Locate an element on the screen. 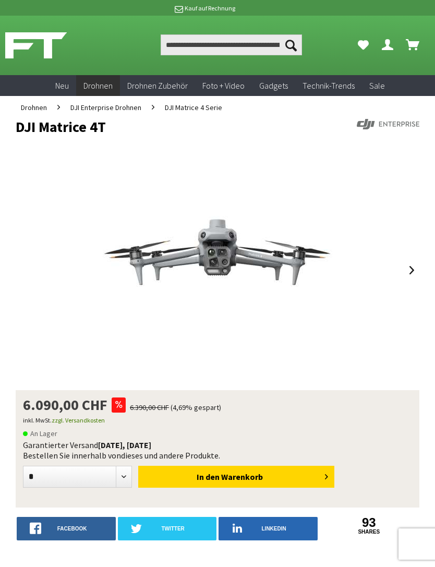 The height and width of the screenshot is (567, 435). a: Gadgets is located at coordinates (273, 86).